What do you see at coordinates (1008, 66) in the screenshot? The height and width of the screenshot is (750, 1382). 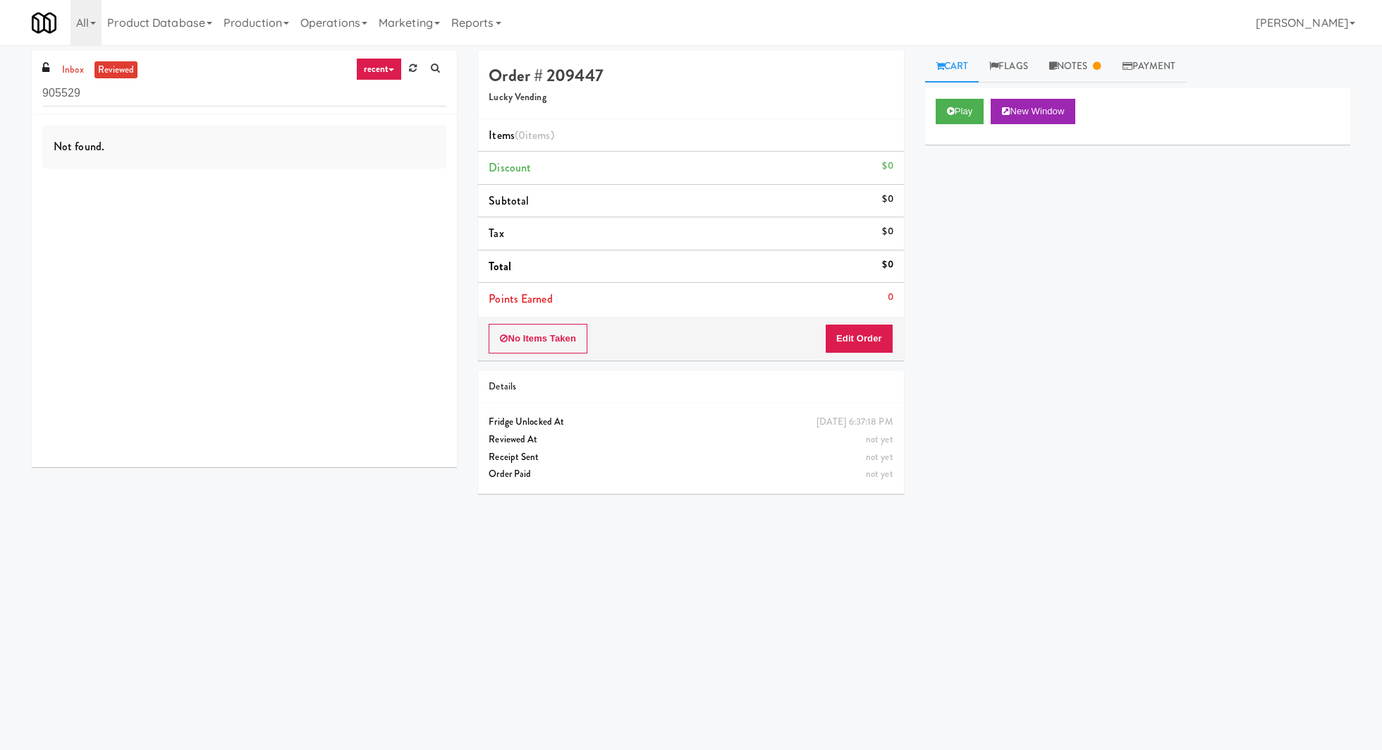 I see `a: Flags` at bounding box center [1008, 66].